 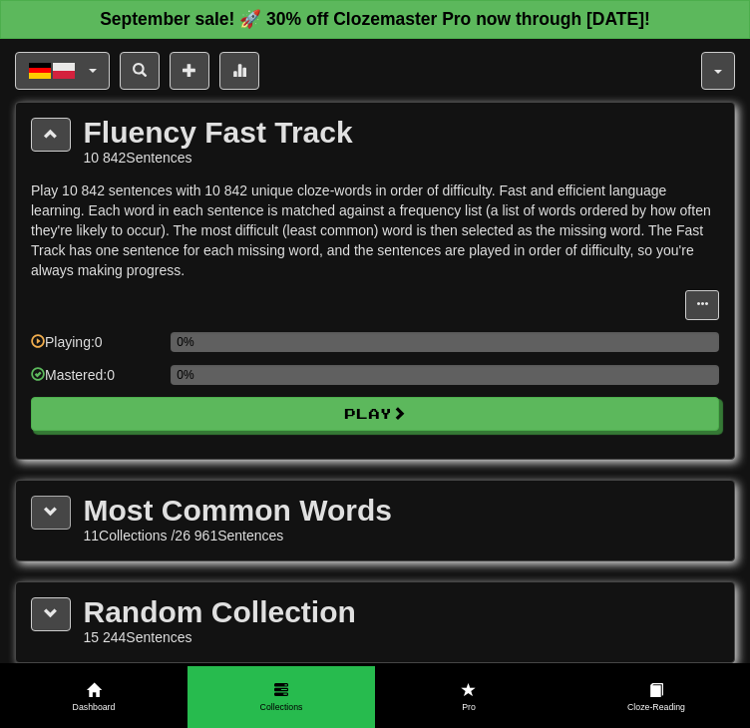 What do you see at coordinates (140, 71) in the screenshot?
I see `button: Search sentences` at bounding box center [140, 71].